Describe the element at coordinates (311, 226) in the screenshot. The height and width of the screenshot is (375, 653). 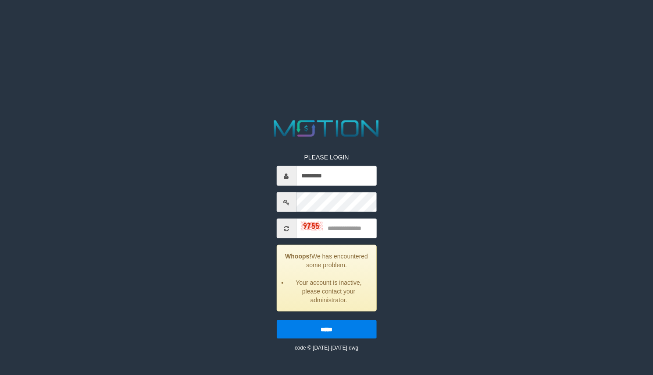
I see `img: captcha` at that location.